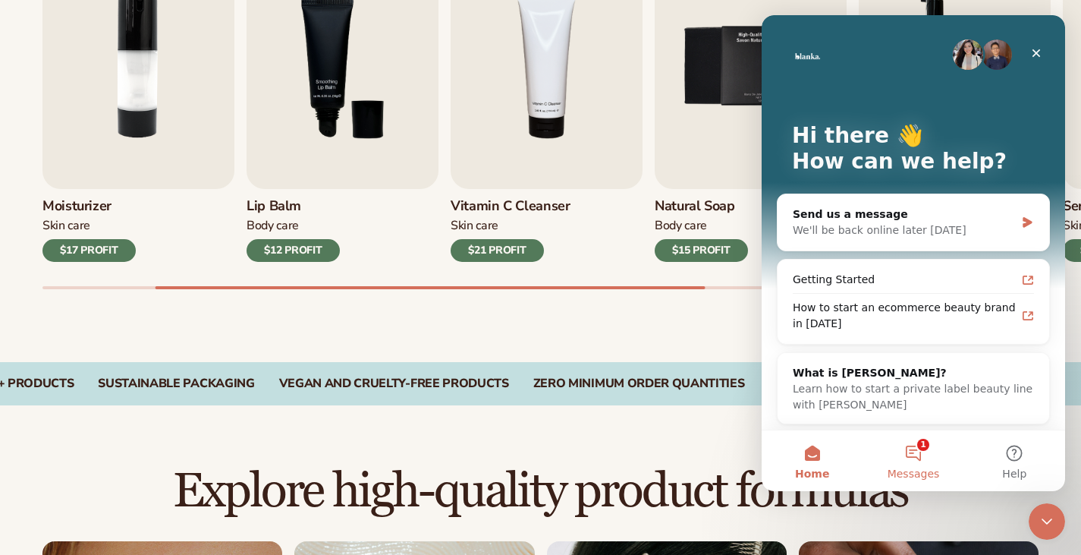 This screenshot has height=555, width=1081. What do you see at coordinates (253, 445) in the screenshot?
I see `button: Help` at bounding box center [253, 445].